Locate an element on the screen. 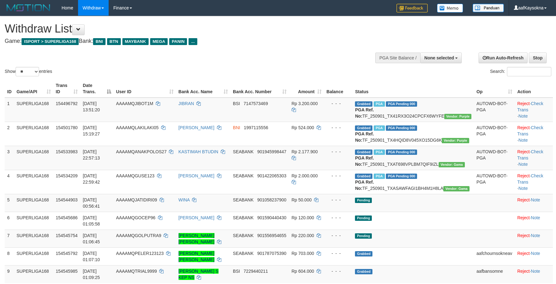 The width and height of the screenshot is (556, 284). span: Copy 901945998447 to clipboard is located at coordinates (272, 151).